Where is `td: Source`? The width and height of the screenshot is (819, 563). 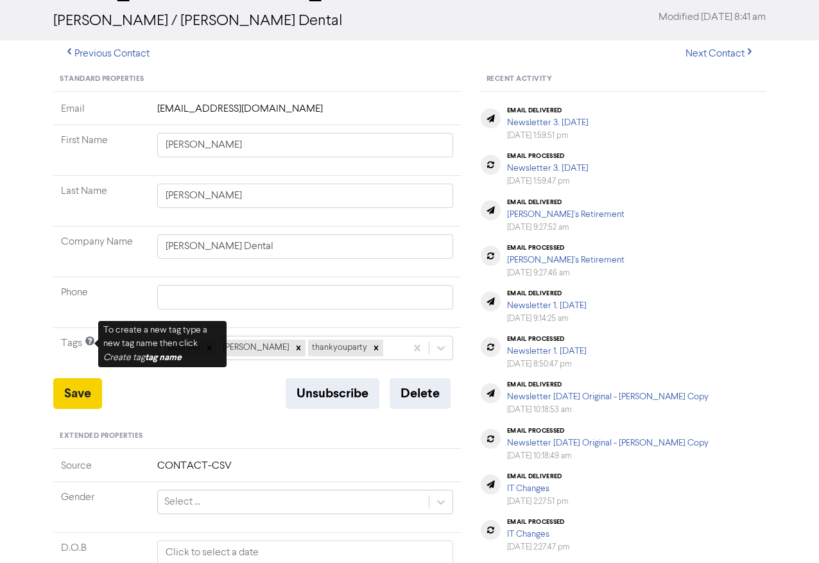
td: Source is located at coordinates (101, 470).